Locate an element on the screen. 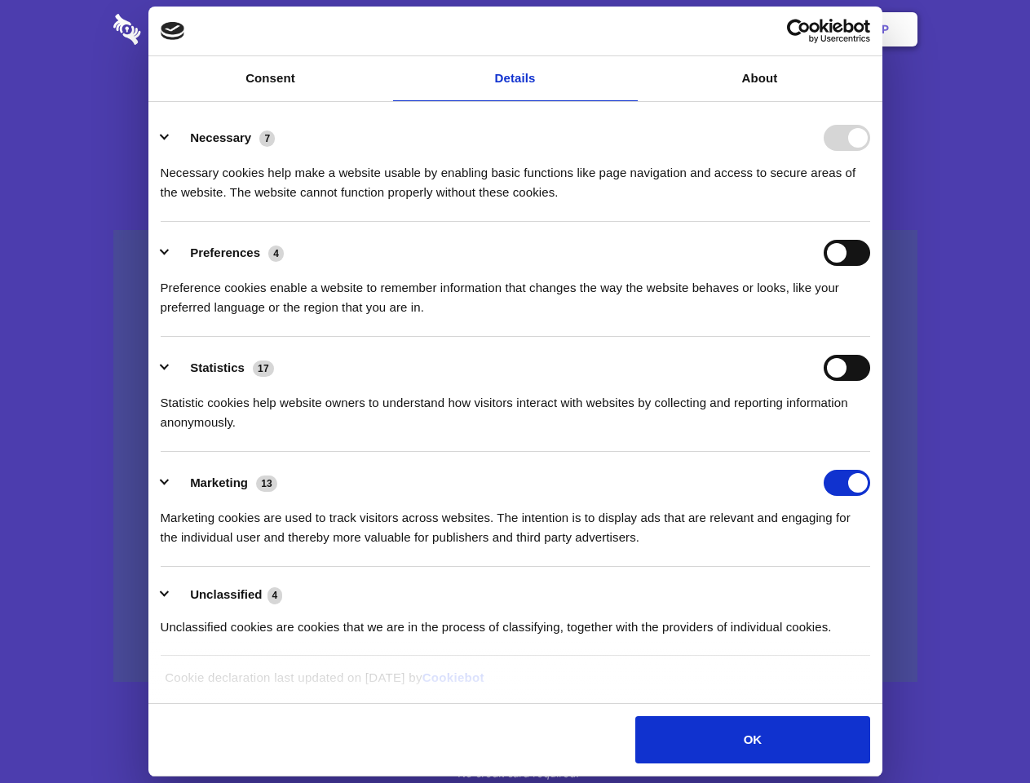 This screenshot has width=1030, height=783. label: Statistics is located at coordinates (217, 367).